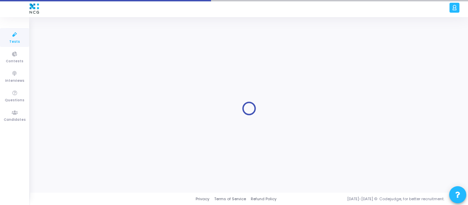 This screenshot has width=468, height=205. Describe the element at coordinates (14, 100) in the screenshot. I see `span: Questions` at that location.